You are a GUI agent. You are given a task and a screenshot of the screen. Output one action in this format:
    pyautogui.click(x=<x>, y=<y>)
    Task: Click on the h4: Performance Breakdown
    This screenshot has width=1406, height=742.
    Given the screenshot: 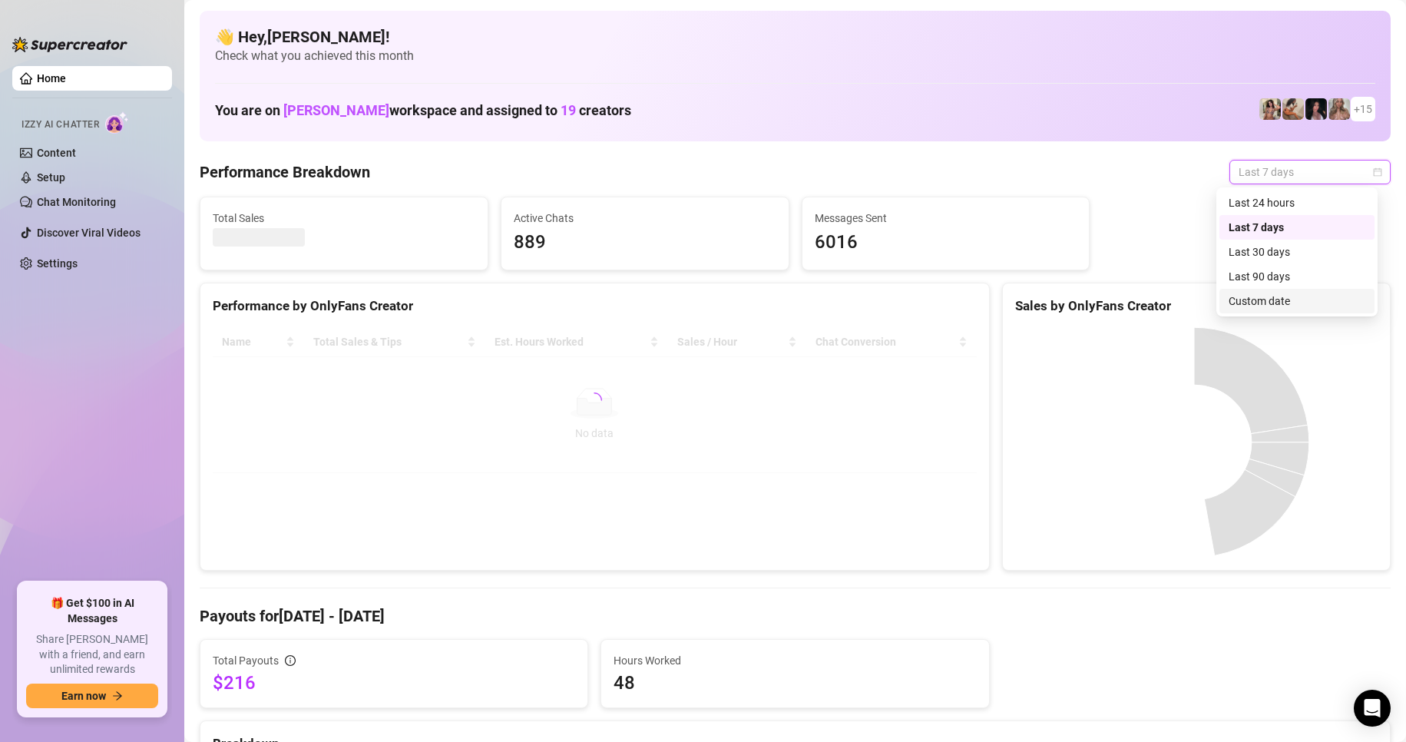 What is the action you would take?
    pyautogui.click(x=285, y=172)
    